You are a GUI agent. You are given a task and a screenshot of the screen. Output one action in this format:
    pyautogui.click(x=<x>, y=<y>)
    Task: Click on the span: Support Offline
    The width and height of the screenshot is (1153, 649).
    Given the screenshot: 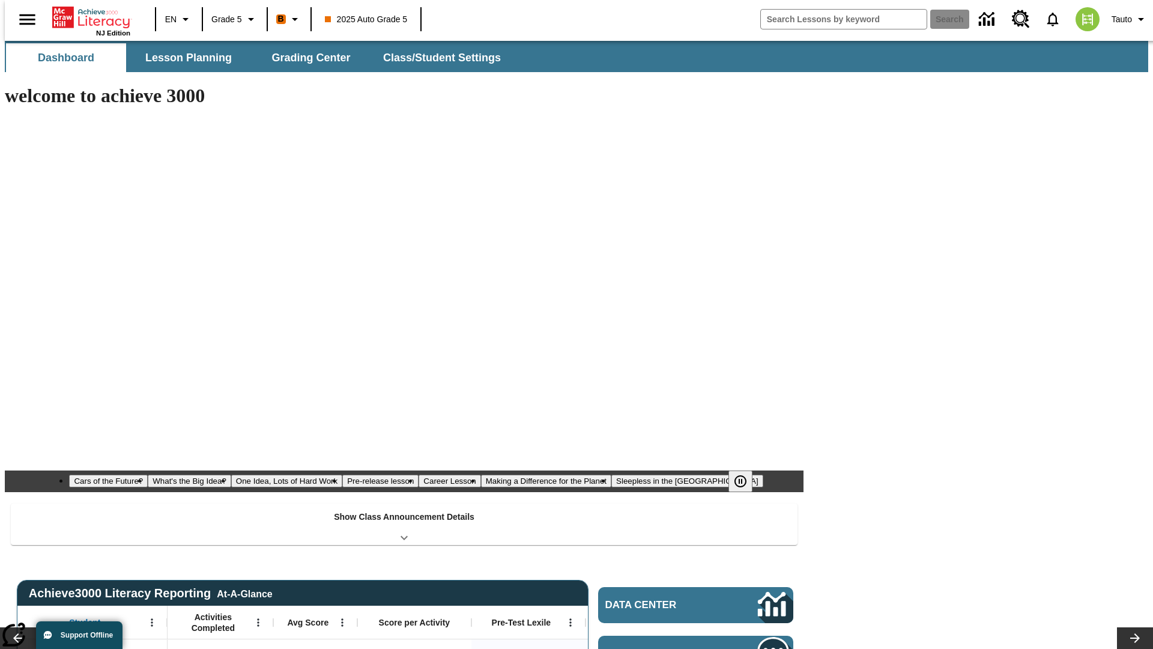 What is the action you would take?
    pyautogui.click(x=86, y=635)
    